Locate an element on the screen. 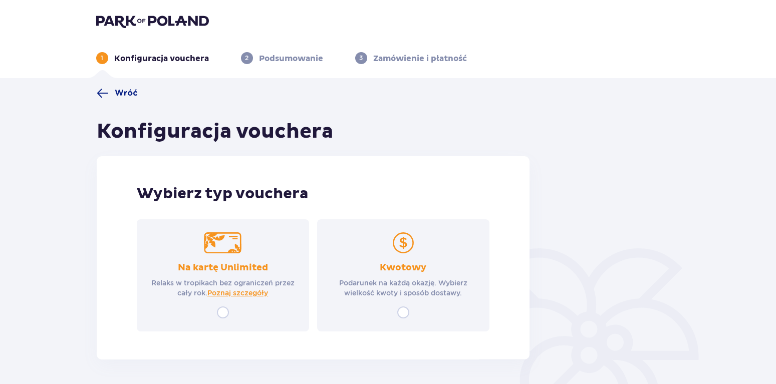 The image size is (776, 384). p: Kwotowy is located at coordinates (403, 268).